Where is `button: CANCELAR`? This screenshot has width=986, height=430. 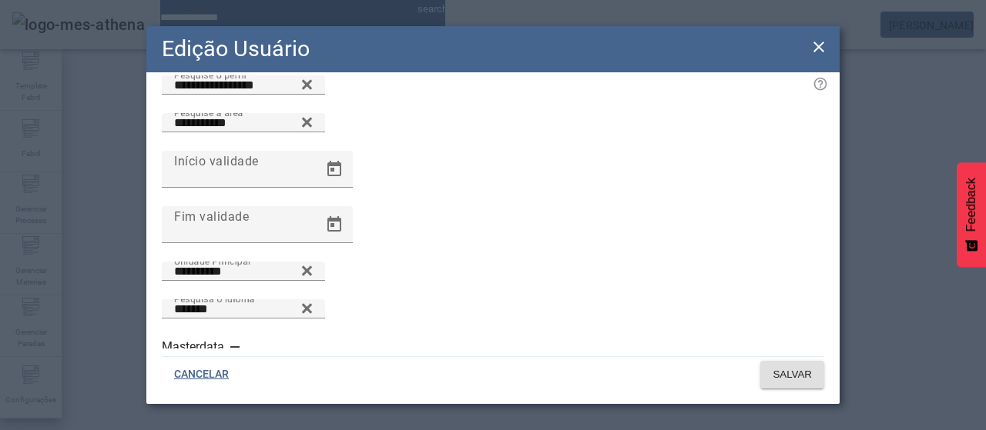
button: CANCELAR is located at coordinates (201, 375).